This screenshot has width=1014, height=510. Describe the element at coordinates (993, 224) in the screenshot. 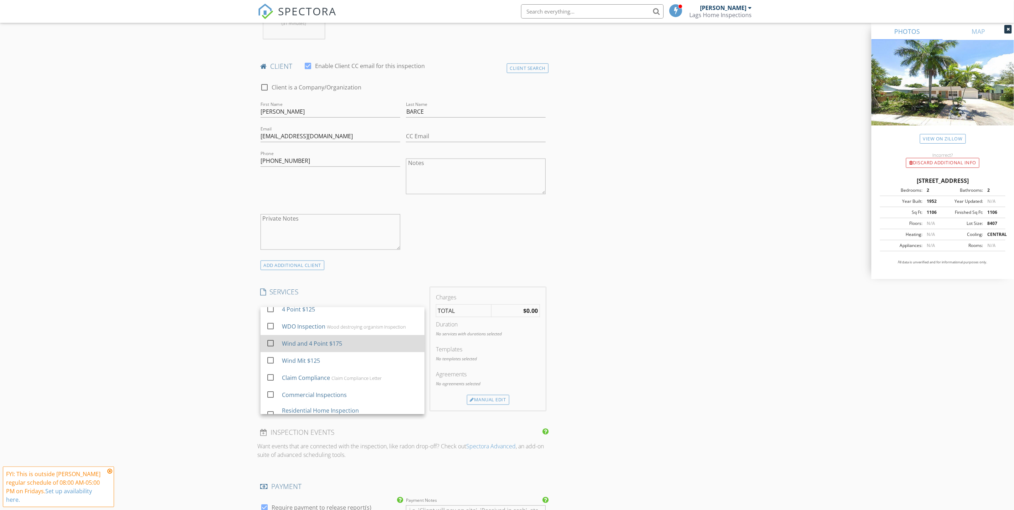

I see `div: 8407` at that location.